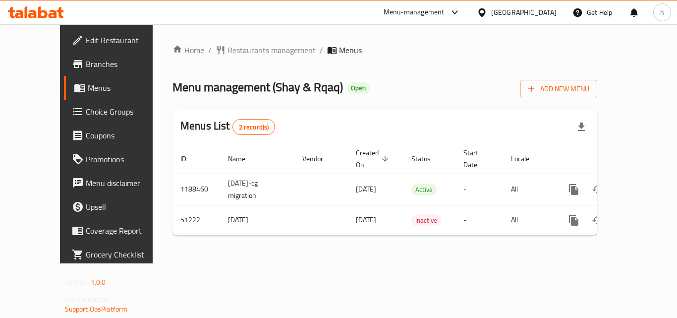 The width and height of the screenshot is (677, 318). Describe the element at coordinates (125, 231) in the screenshot. I see `span: Coverage Report` at that location.